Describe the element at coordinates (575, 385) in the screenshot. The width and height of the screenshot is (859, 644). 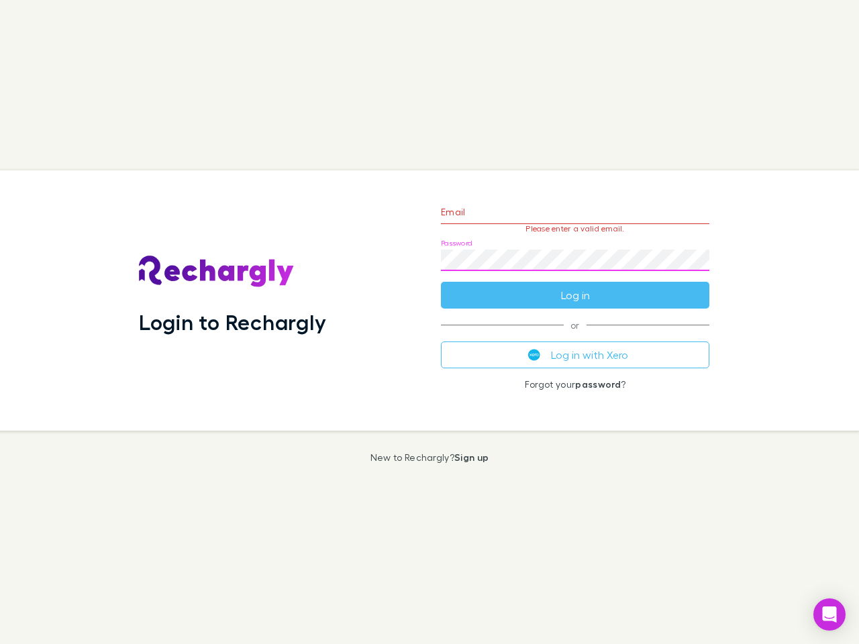
I see `p: Forgot your ?` at that location.